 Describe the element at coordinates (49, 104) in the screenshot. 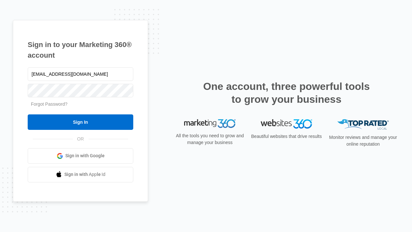

I see `a: Forgot Password?` at that location.